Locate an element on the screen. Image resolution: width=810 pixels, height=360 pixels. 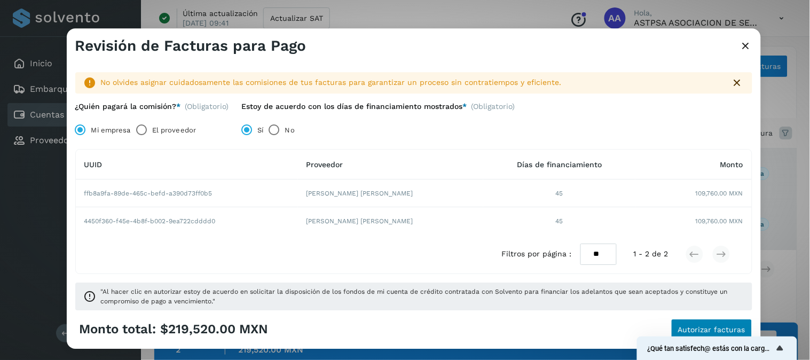
label: Estoy de acuerdo con los días de financiamiento mostrados is located at coordinates (354, 106).